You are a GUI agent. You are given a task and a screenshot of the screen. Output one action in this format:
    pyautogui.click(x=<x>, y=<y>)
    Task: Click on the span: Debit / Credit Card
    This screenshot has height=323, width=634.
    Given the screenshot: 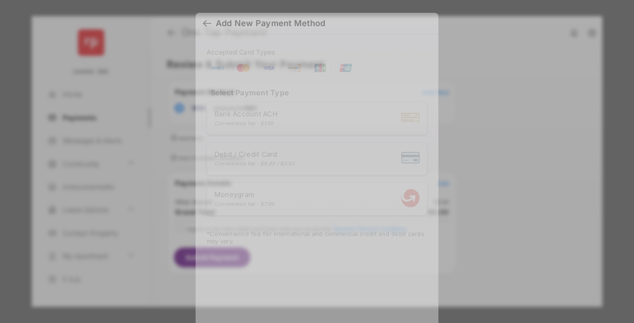 What is the action you would take?
    pyautogui.click(x=255, y=154)
    